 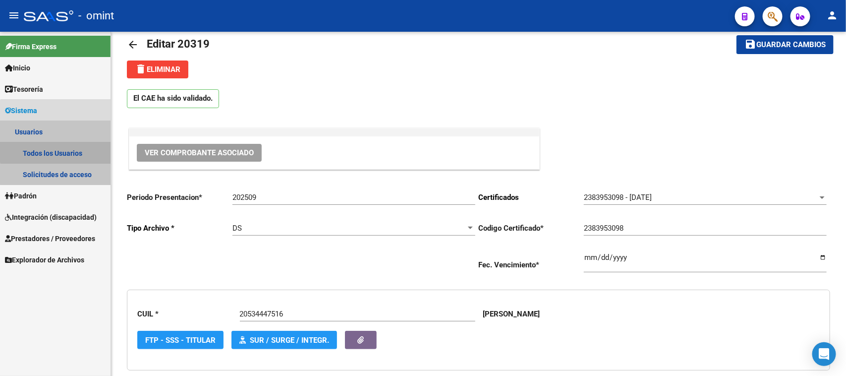 I want to click on span: Editar 20319, so click(x=178, y=44).